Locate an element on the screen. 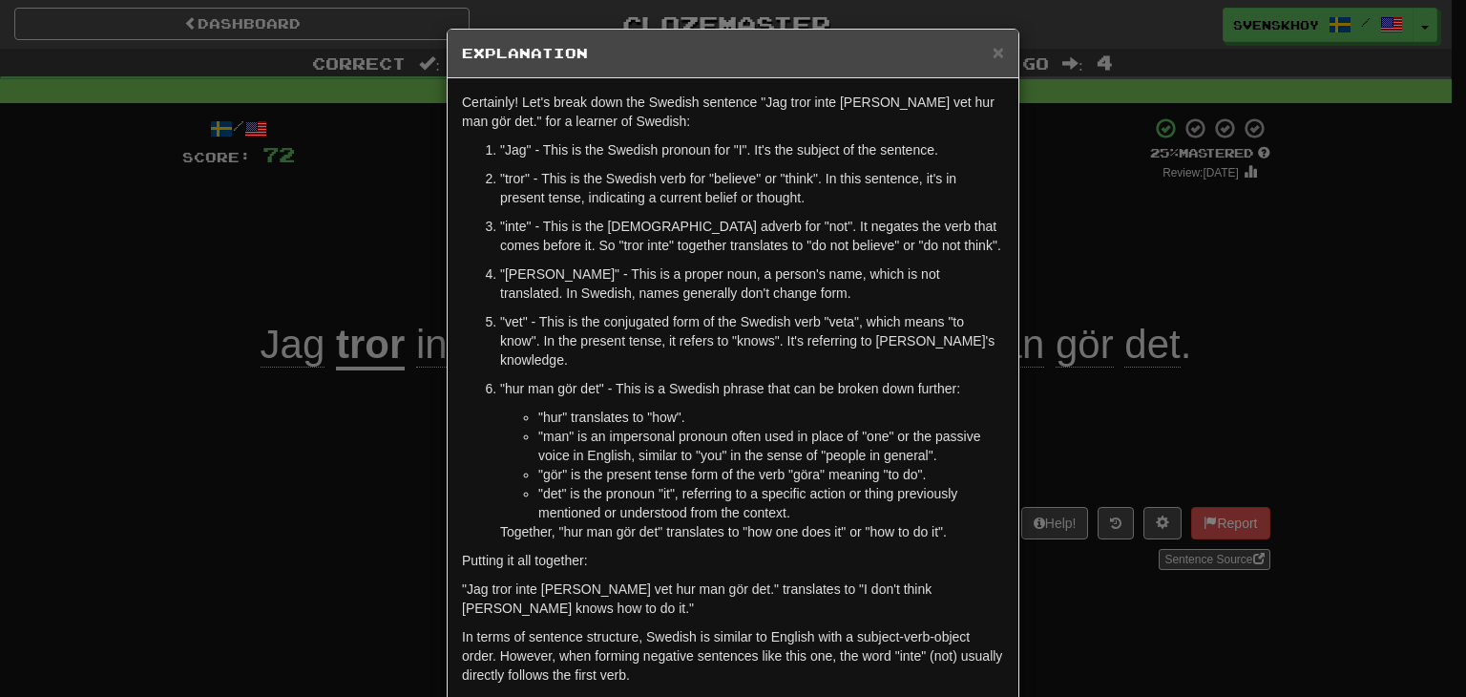  p: "Jag" - This is the Swedish pronoun for "I". It's the subject of the sentence. is located at coordinates (752, 150).